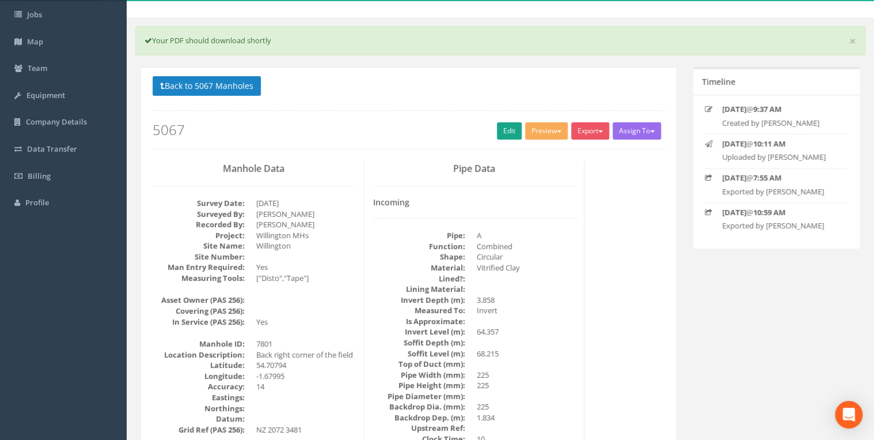 Image resolution: width=874 pixels, height=440 pixels. I want to click on dd: 14, so click(306, 386).